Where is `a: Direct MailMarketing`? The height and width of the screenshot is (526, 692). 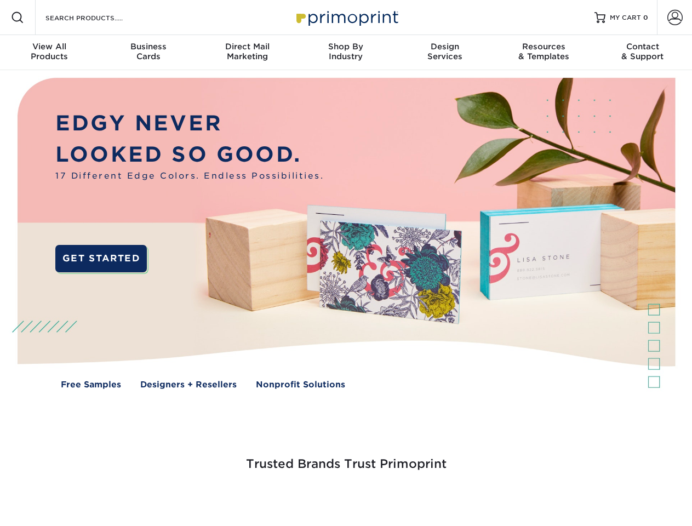
a: Direct MailMarketing is located at coordinates (247, 53).